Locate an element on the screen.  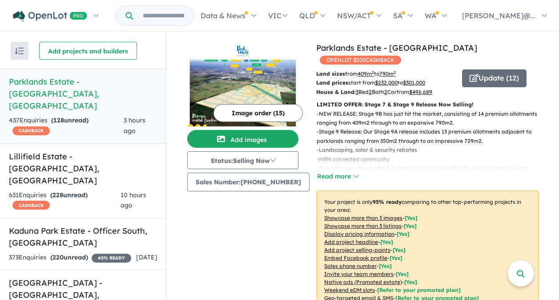
b: Land sizes is located at coordinates (331, 73).